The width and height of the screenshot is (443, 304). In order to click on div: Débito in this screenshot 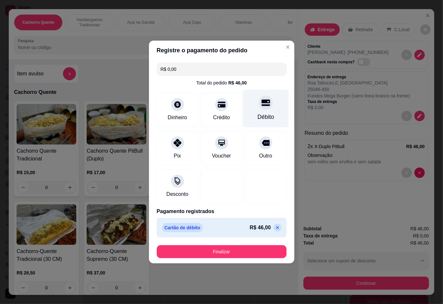, I will do `click(265, 117)`.